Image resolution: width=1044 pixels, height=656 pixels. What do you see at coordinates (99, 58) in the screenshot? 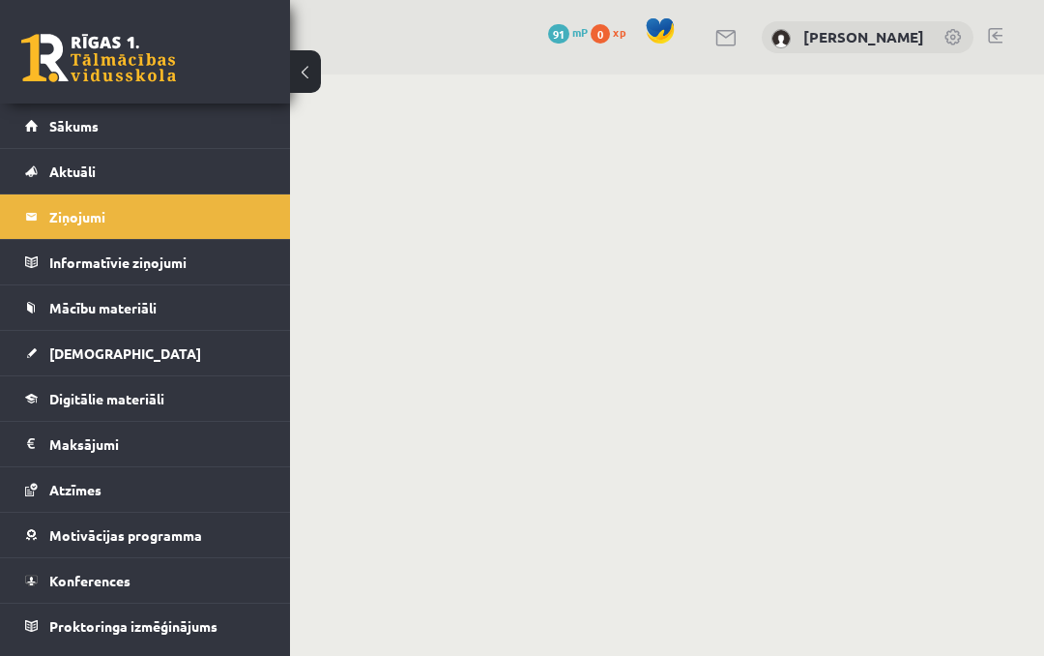
I see `a: Rīgas 1. Tālmācības vidusskola` at bounding box center [99, 58].